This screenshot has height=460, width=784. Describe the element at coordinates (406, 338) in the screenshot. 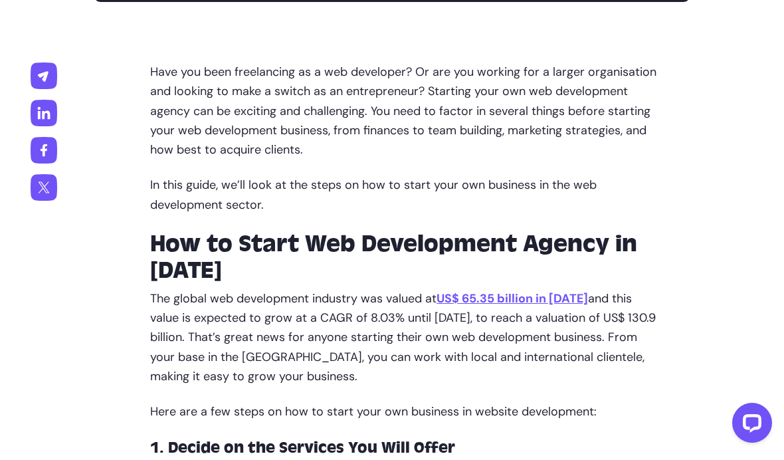

I see `p: The global web development industry was valued at and this value is expected to grow at a CAGR of...` at that location.